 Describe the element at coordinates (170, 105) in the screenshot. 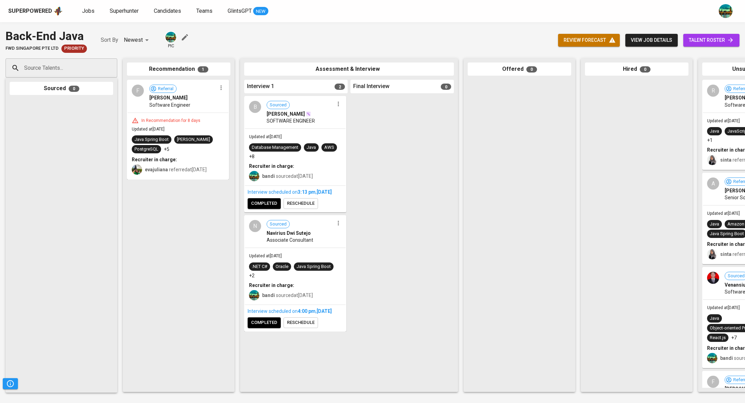

I see `span: Software Engineer` at that location.